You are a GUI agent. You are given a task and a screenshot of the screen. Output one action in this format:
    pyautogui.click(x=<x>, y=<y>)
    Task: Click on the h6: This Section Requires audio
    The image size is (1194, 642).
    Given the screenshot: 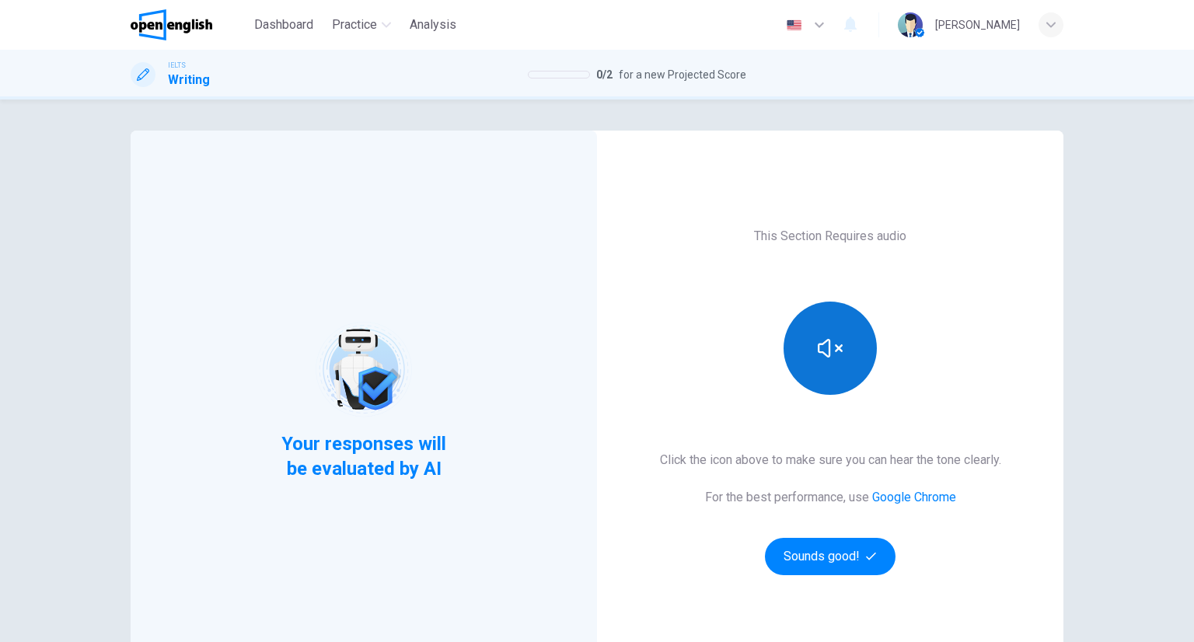 What is the action you would take?
    pyautogui.click(x=830, y=236)
    